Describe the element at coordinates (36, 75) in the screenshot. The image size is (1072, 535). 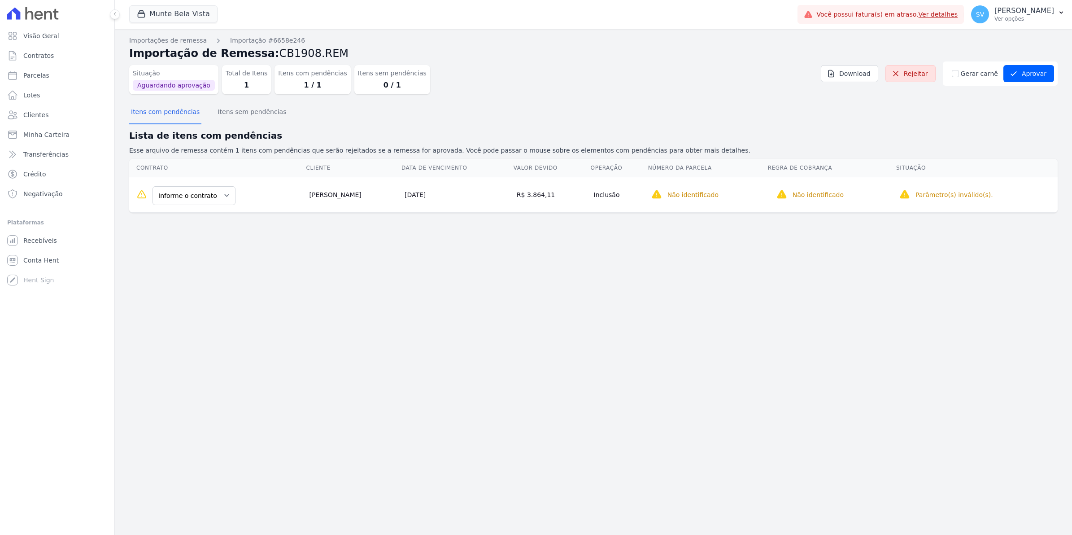
I see `span: Parcelas` at that location.